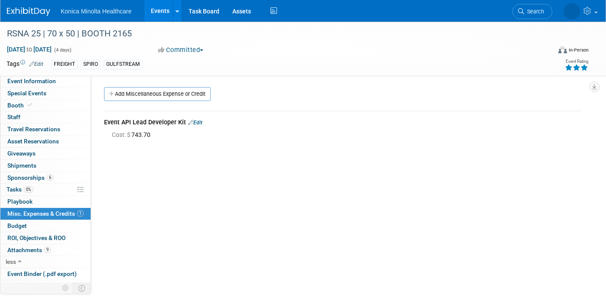 The height and width of the screenshot is (305, 606). What do you see at coordinates (46, 129) in the screenshot?
I see `a: Travel Reservations` at bounding box center [46, 129].